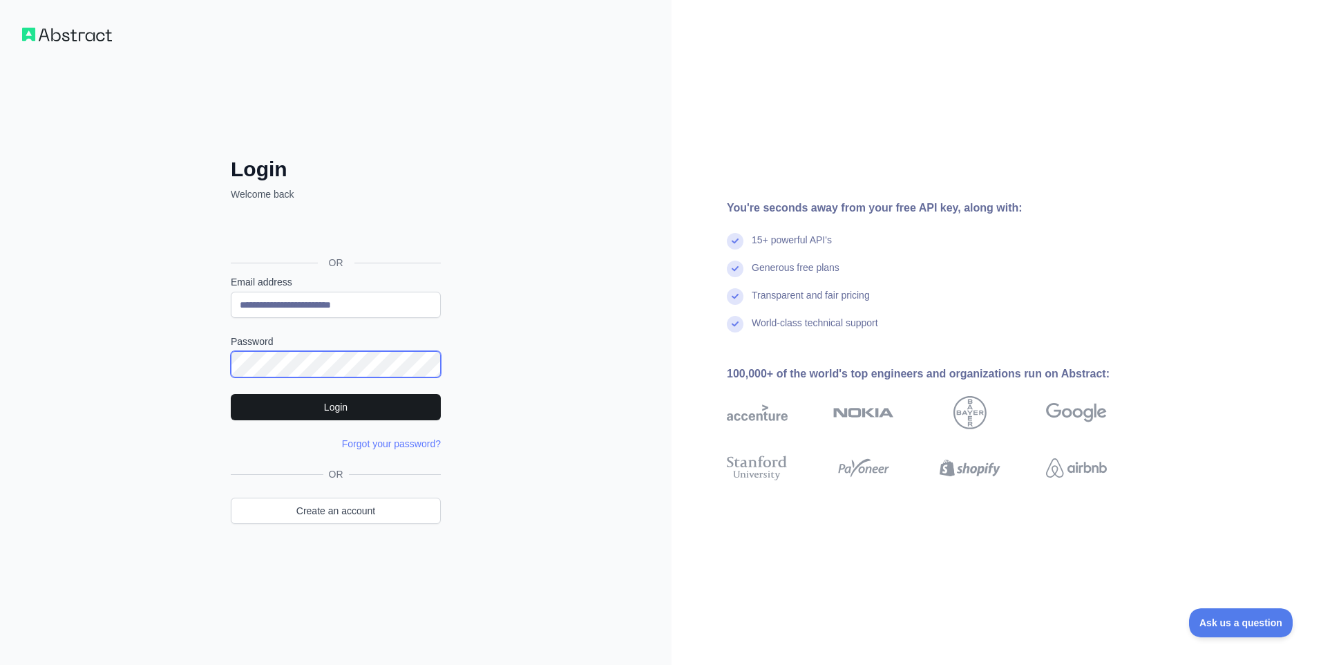 The image size is (1321, 665). I want to click on img: accenture, so click(757, 413).